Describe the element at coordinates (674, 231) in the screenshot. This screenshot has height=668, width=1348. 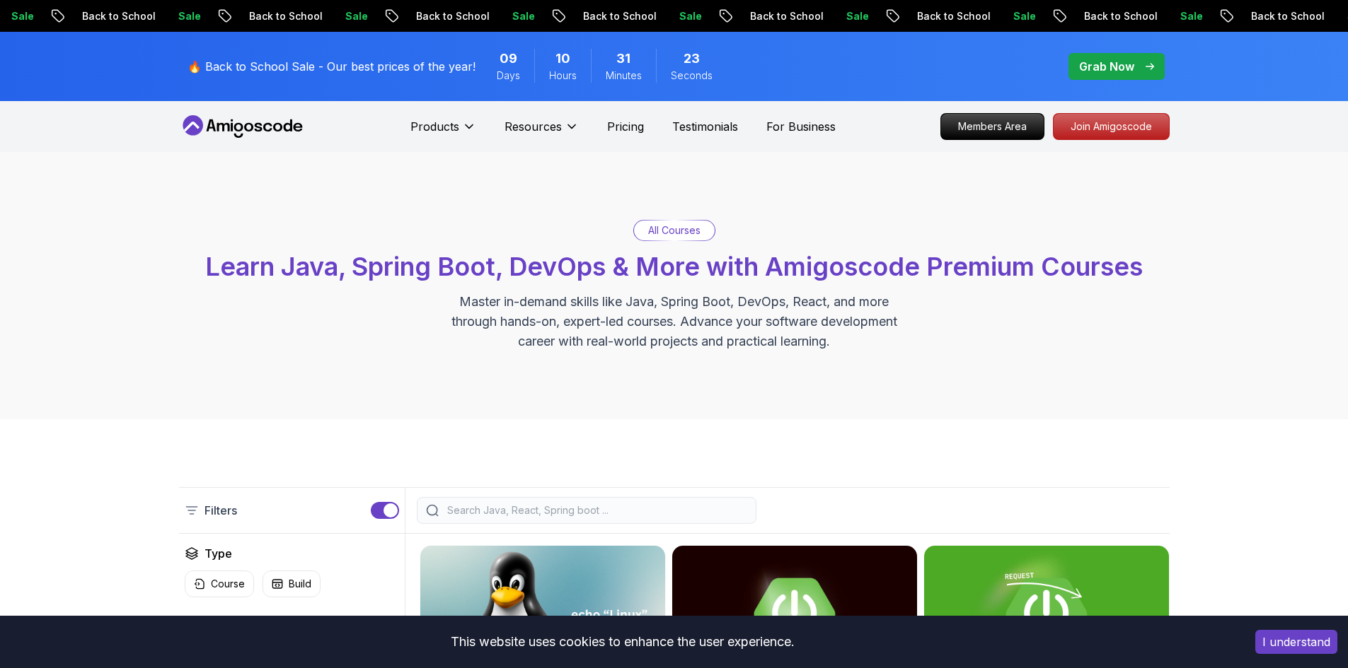
I see `p: All Courses` at that location.